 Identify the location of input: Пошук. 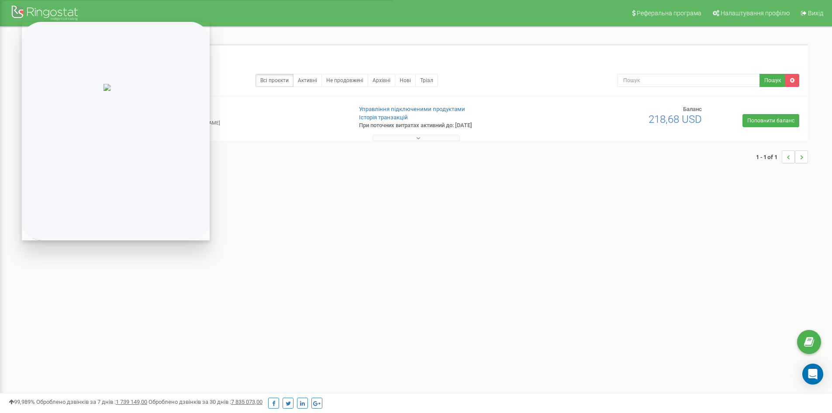
(689, 80).